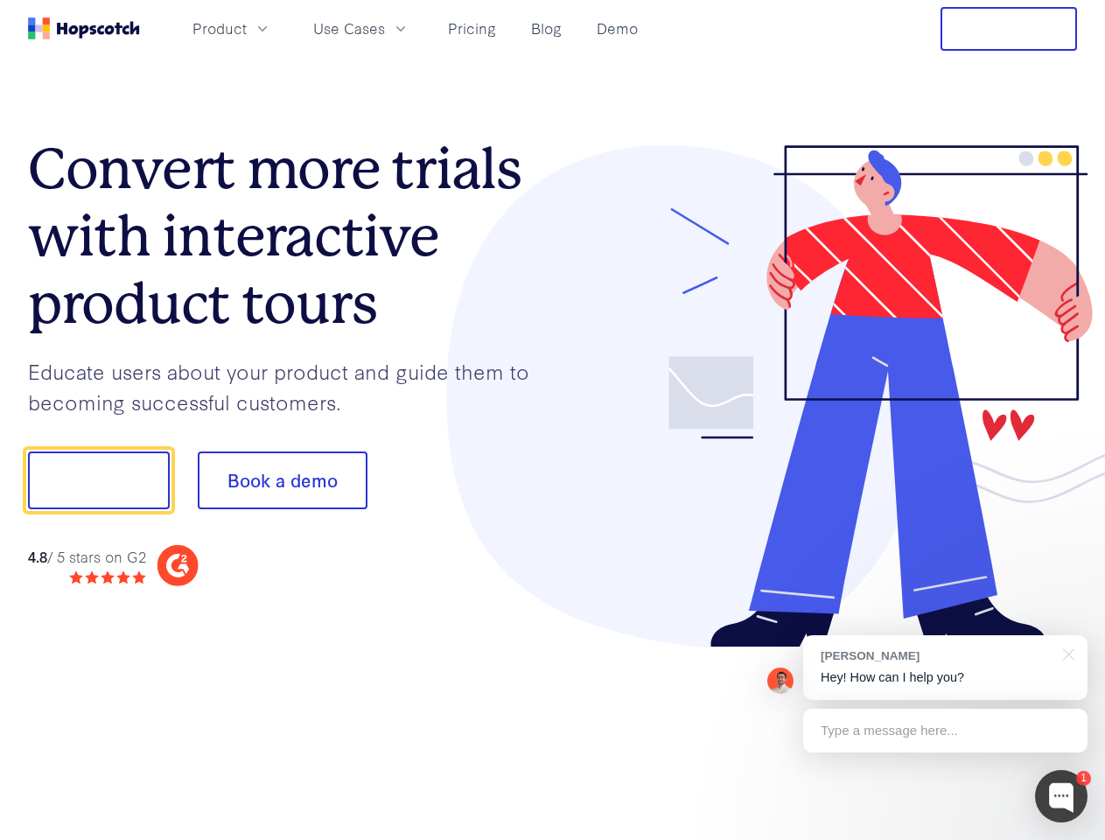  What do you see at coordinates (87, 557) in the screenshot?
I see `div: / 5 stars on G2` at bounding box center [87, 557].